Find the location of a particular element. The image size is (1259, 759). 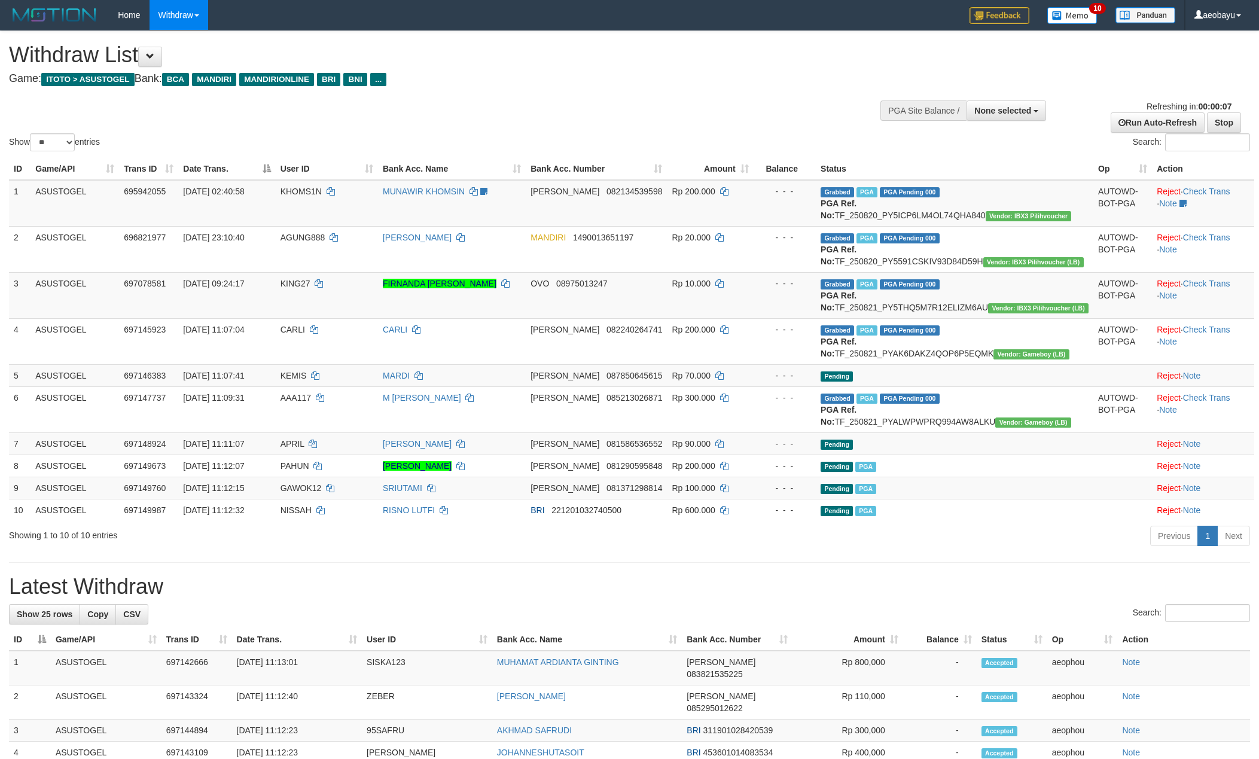

td: 4 is located at coordinates (20, 341).